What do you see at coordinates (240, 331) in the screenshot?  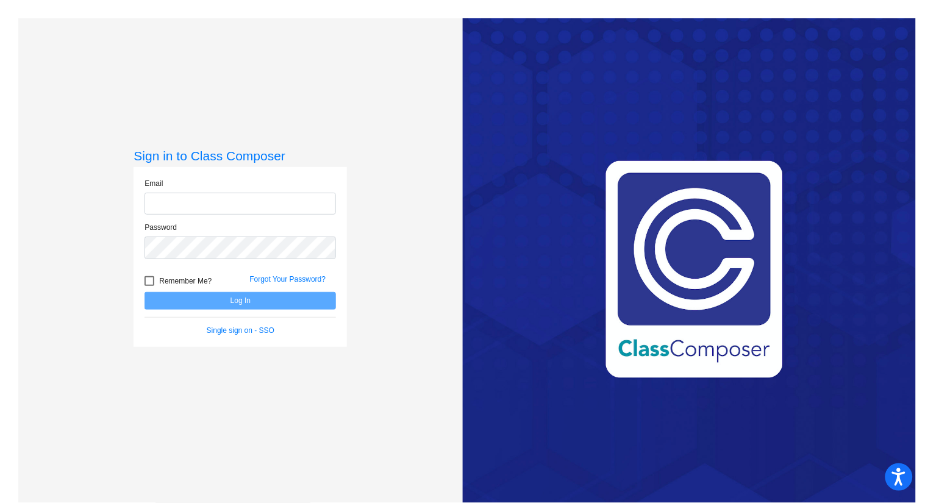 I see `a: Single sign on - SSO` at bounding box center [240, 331].